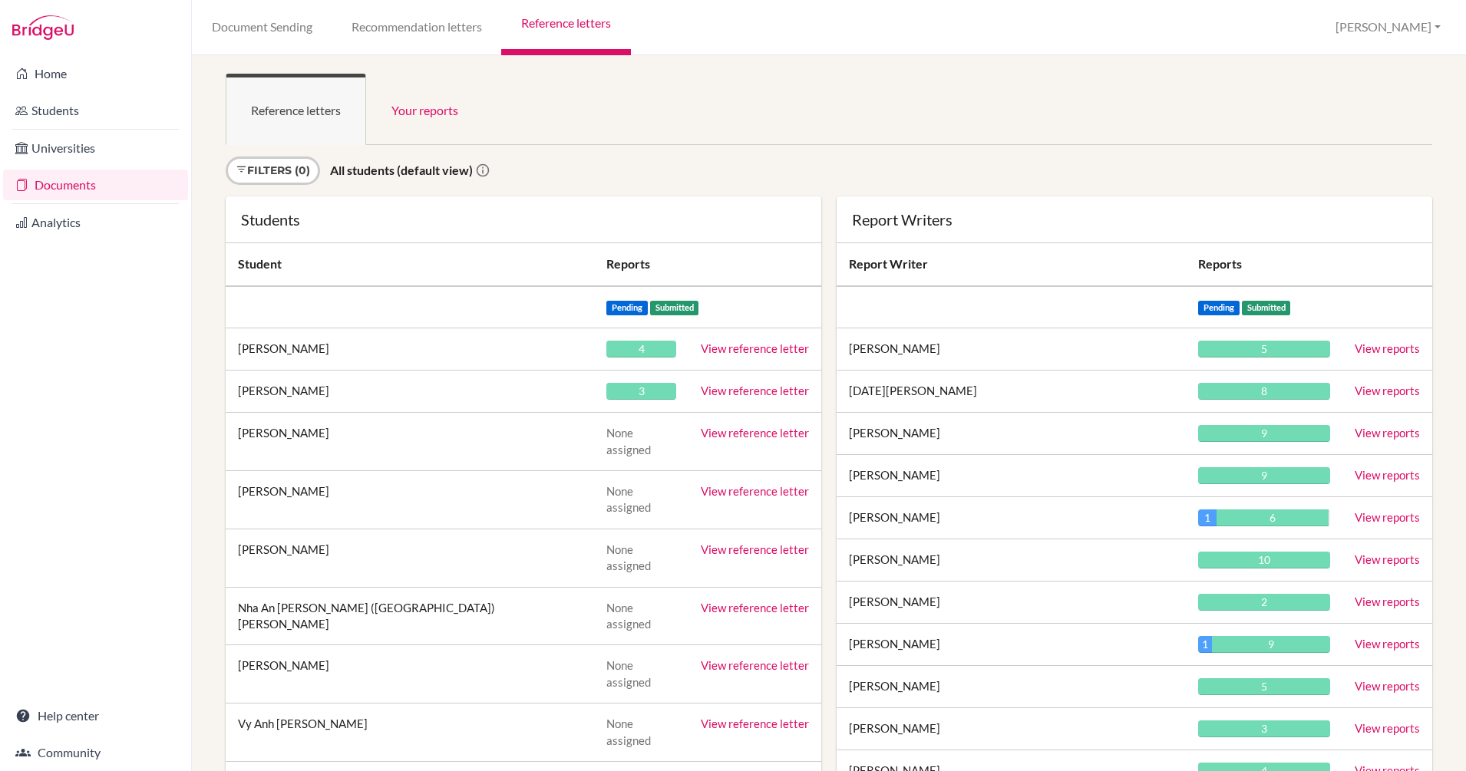 This screenshot has height=771, width=1466. Describe the element at coordinates (95, 185) in the screenshot. I see `a: Documents` at that location.